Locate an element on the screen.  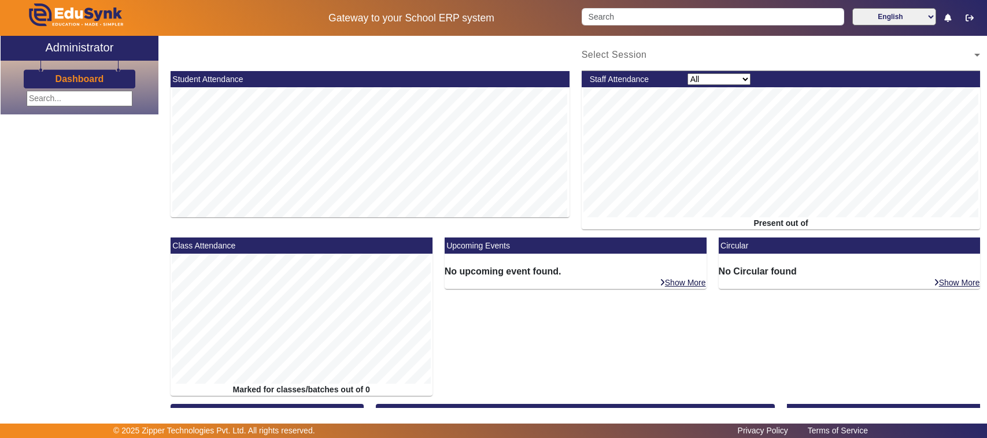
h2: Administrator is located at coordinates (79, 47).